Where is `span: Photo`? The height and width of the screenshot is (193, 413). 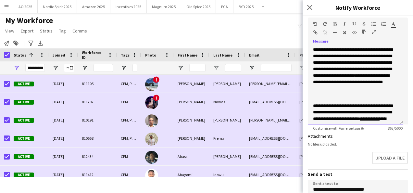
span: Photo is located at coordinates (151, 55).